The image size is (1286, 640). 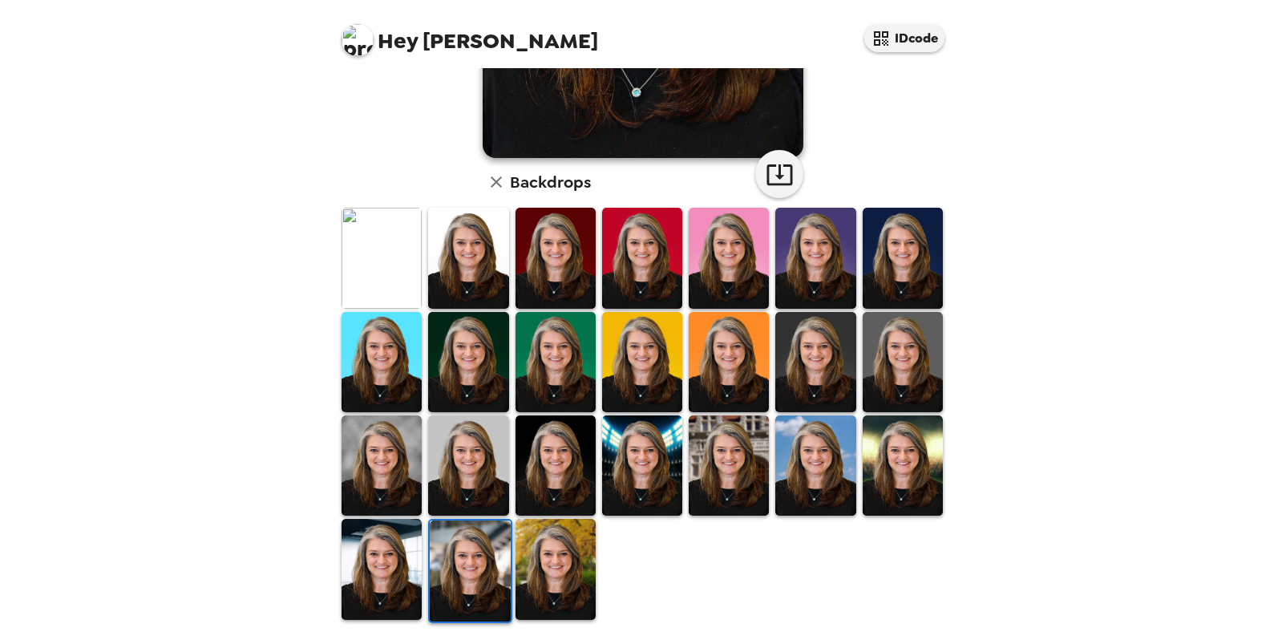 What do you see at coordinates (904, 38) in the screenshot?
I see `button: IDcode` at bounding box center [904, 38].